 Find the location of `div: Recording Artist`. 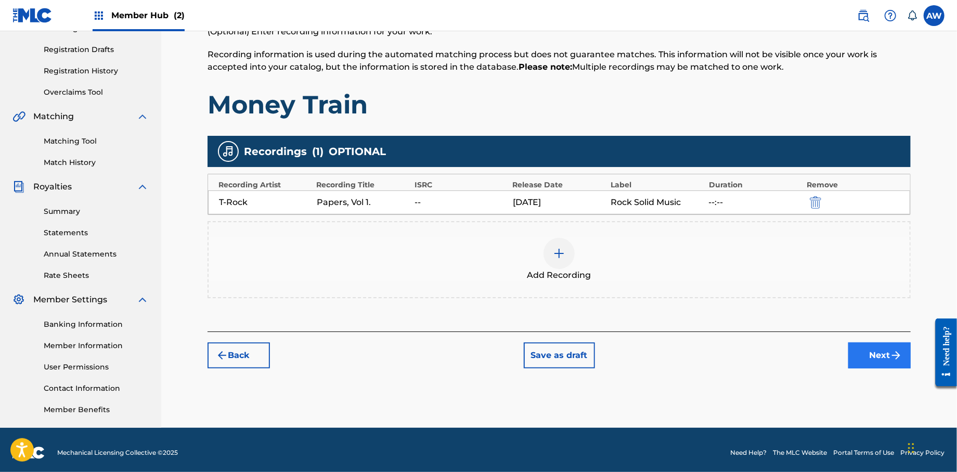

div: Recording Artist is located at coordinates (265, 185).